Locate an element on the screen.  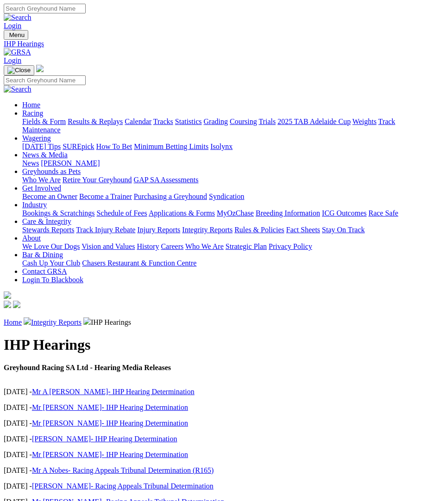
a: Bar & Dining is located at coordinates (43, 254).